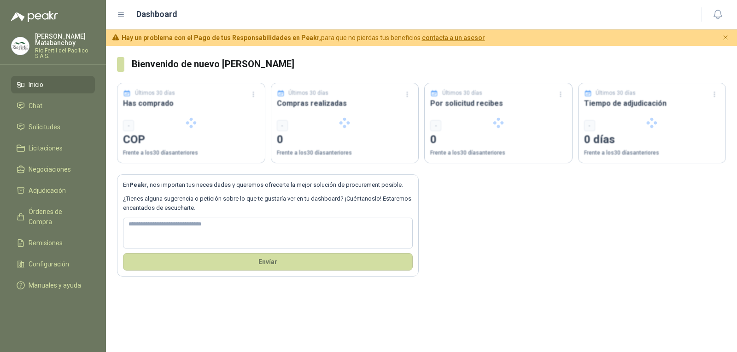 This screenshot has height=352, width=737. What do you see at coordinates (53, 264) in the screenshot?
I see `a: Configuración` at bounding box center [53, 264].